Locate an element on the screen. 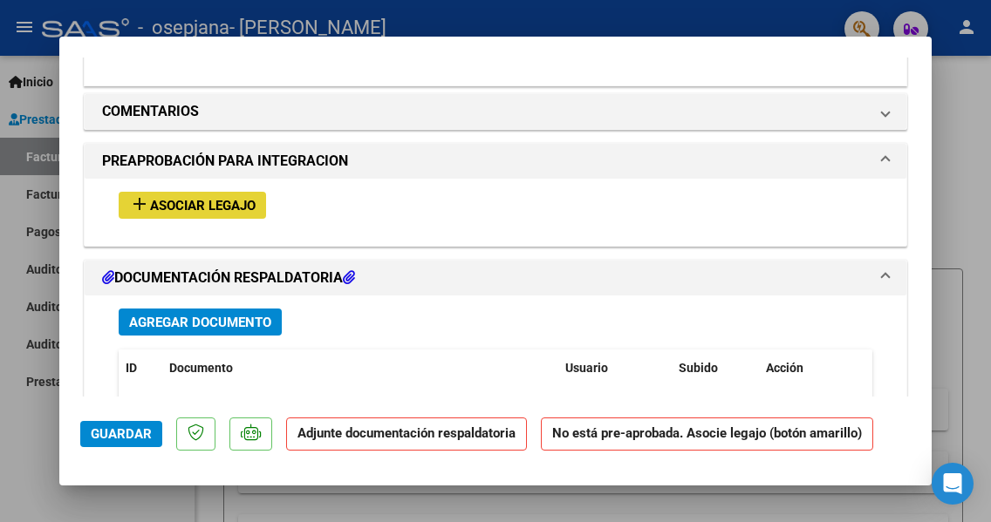 The width and height of the screenshot is (991, 522). h1: COMENTARIOS is located at coordinates (150, 112).